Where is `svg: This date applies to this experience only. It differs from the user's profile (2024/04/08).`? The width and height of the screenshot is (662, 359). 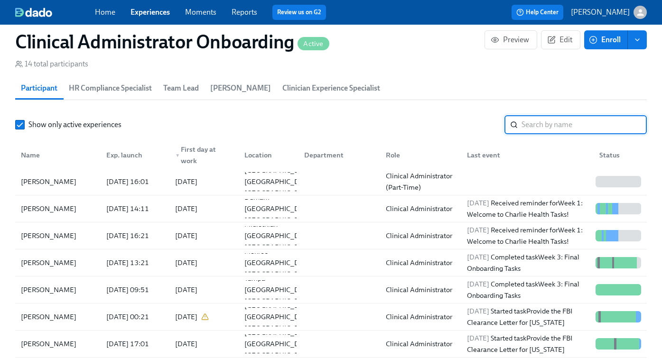 svg: This date applies to this experience only. It differs from the user's profile (2024/04/08). is located at coordinates (205, 317).